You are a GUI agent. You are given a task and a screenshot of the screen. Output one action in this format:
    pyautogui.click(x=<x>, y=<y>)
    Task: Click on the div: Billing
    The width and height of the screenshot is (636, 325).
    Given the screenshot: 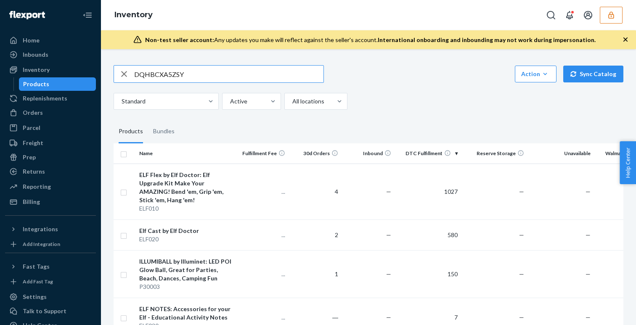 What is the action you would take?
    pyautogui.click(x=31, y=202)
    